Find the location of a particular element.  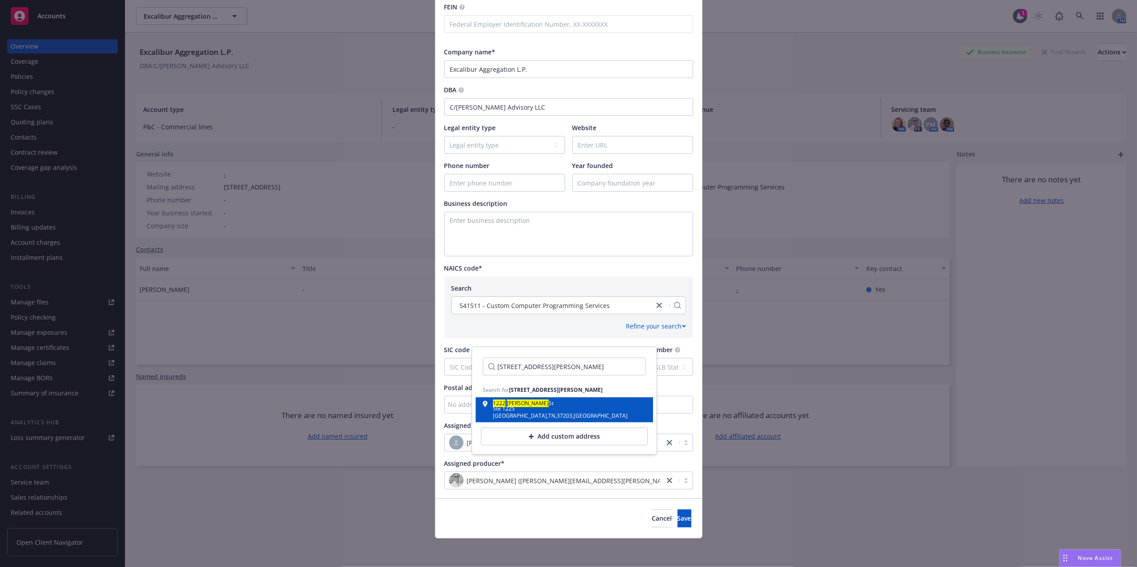

span: SIC code is located at coordinates (457, 350).